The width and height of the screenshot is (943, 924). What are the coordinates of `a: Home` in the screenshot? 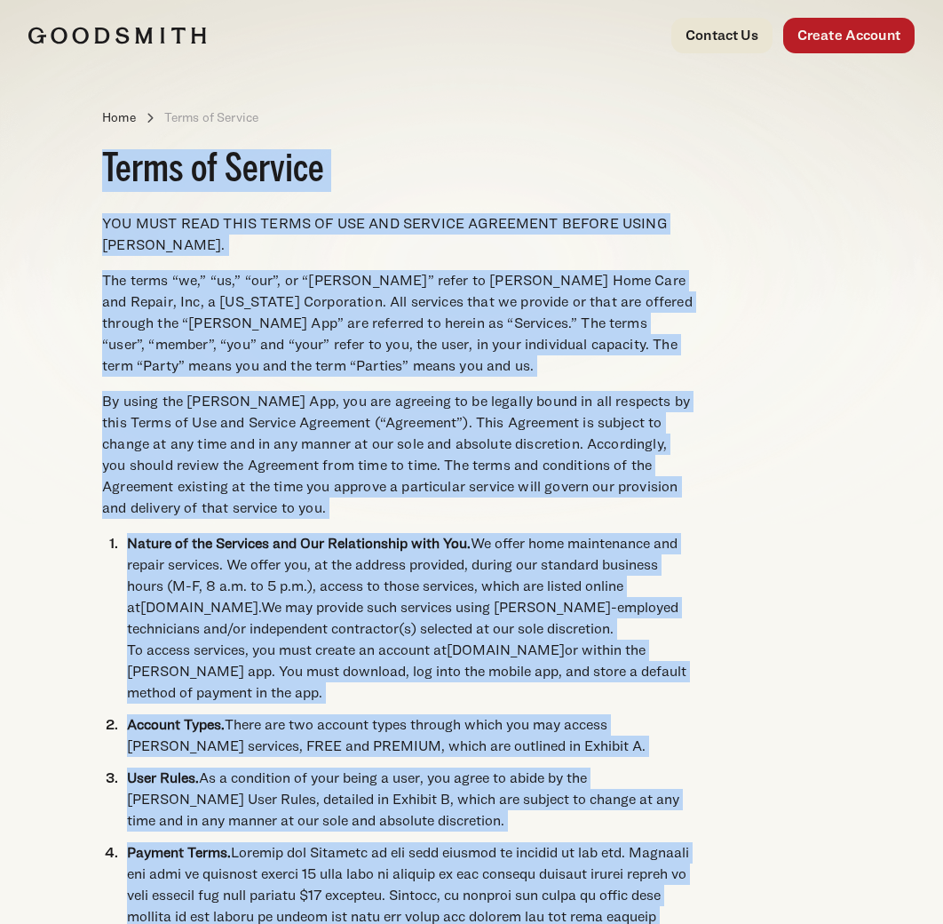 It's located at (119, 116).